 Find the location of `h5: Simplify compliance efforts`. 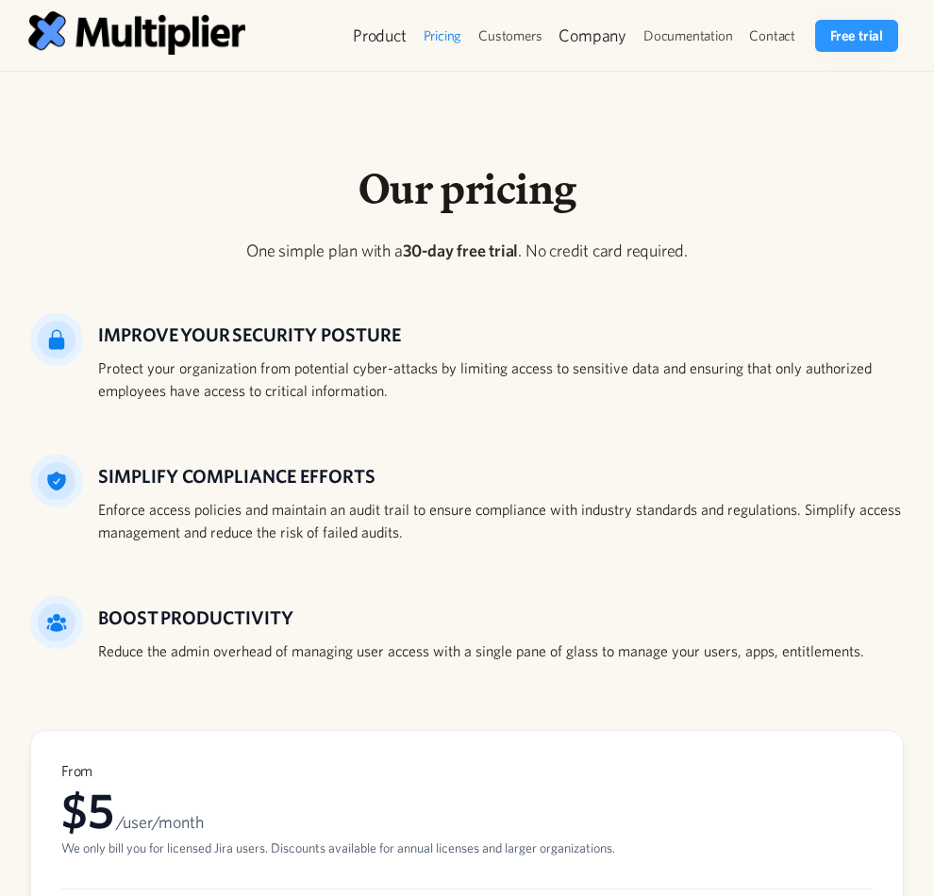

h5: Simplify compliance efforts is located at coordinates (501, 477).